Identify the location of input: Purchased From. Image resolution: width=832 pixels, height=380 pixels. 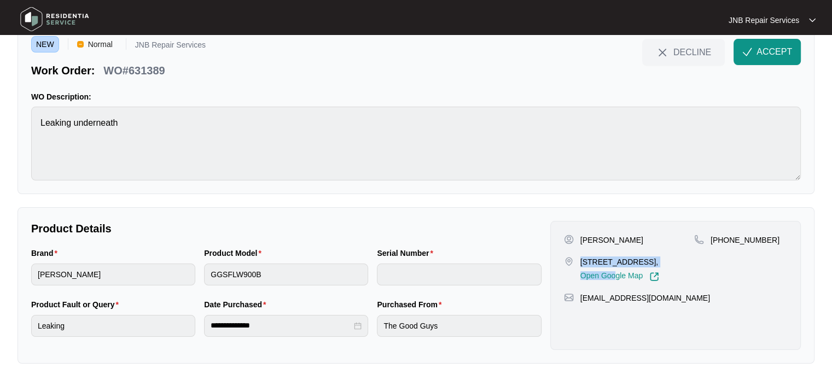
(459, 326).